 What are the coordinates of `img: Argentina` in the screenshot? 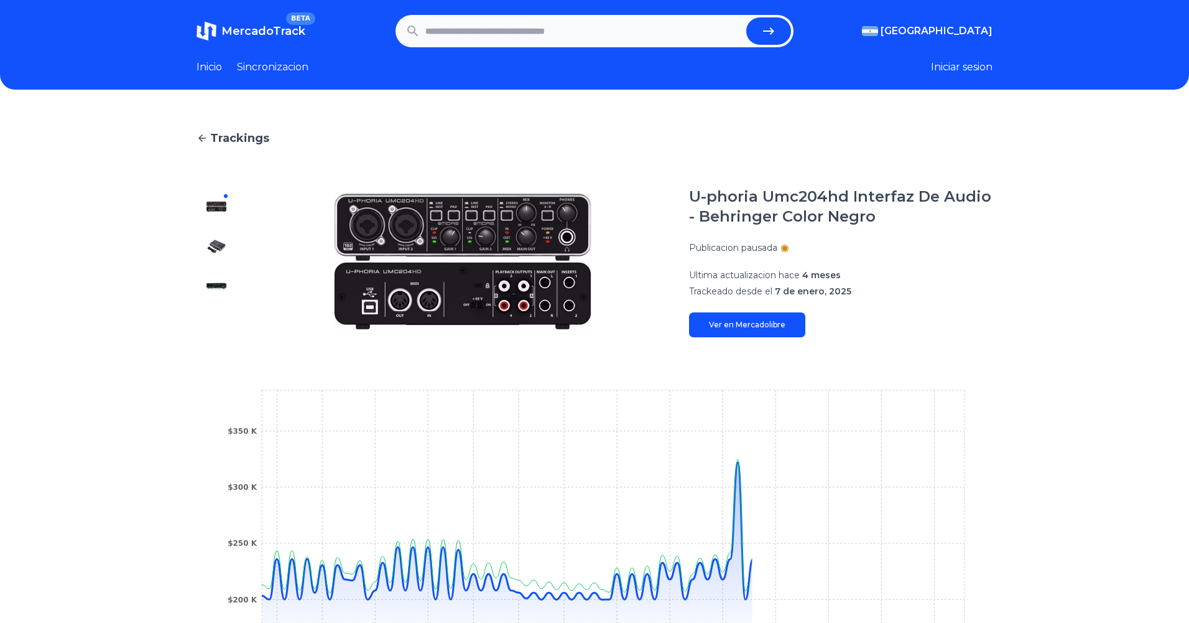 It's located at (870, 31).